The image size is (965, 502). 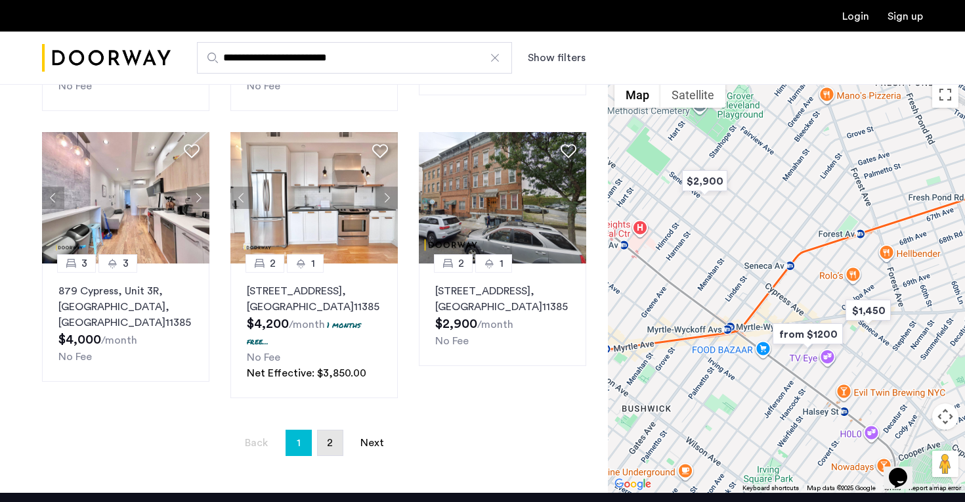 I want to click on img: 2016_638551841823332939.jpeg, so click(x=126, y=198).